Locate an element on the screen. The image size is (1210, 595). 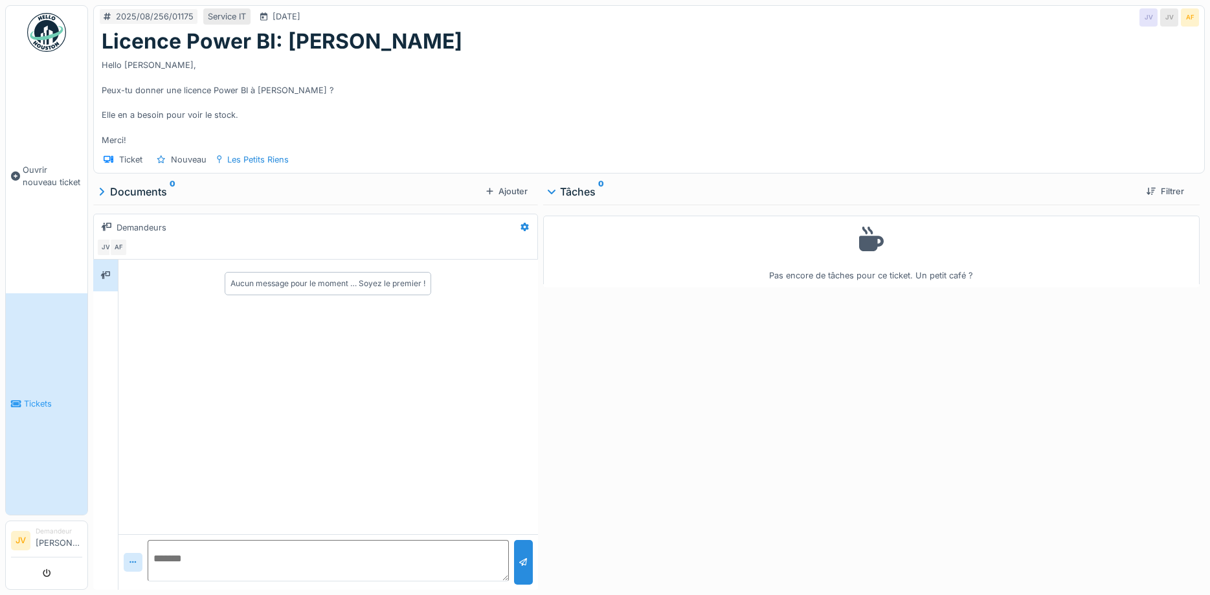
div: Tâches is located at coordinates (842, 192).